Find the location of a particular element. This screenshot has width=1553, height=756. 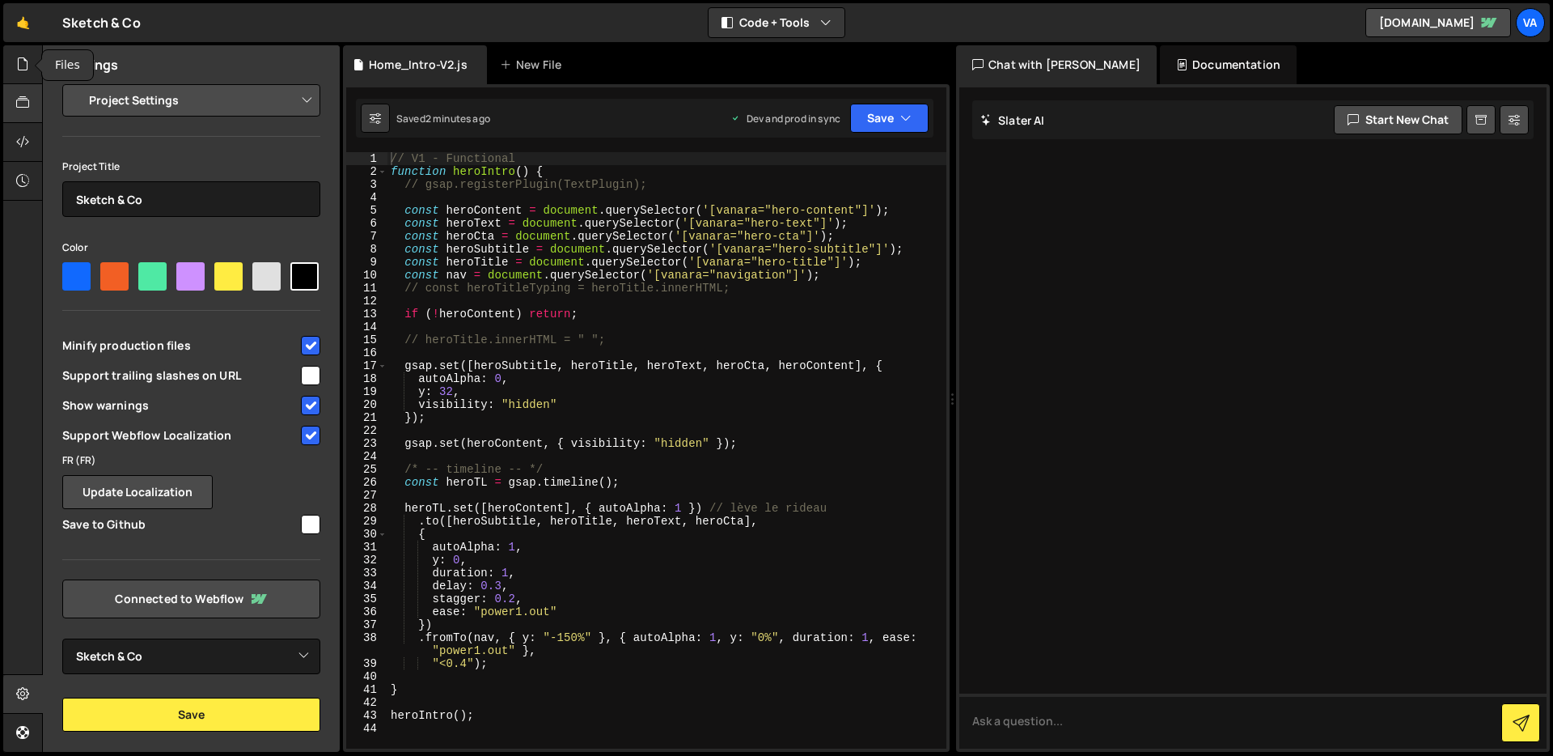

div: 22 is located at coordinates (366, 430).